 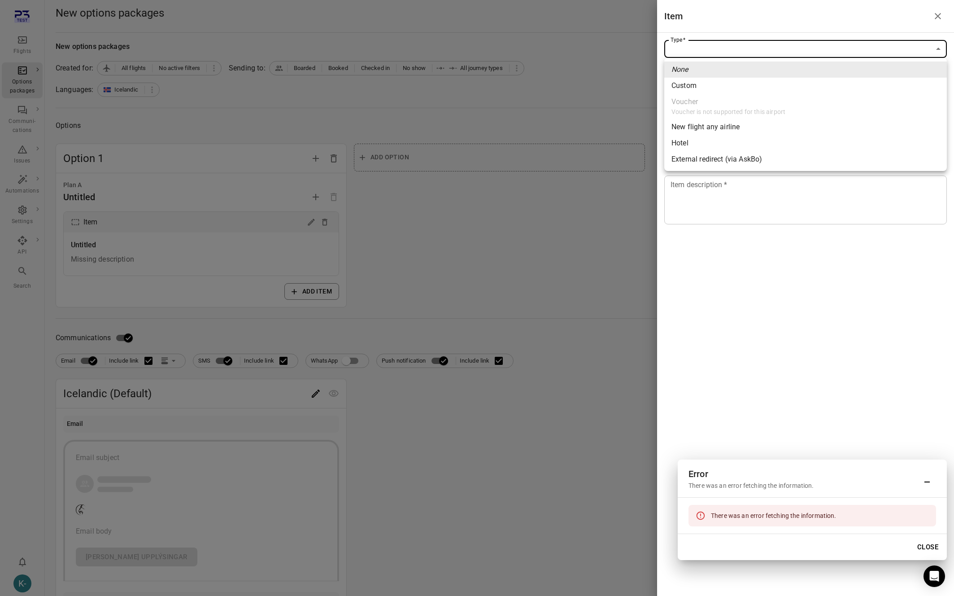 What do you see at coordinates (717, 159) in the screenshot?
I see `div: External redirect (via AskBo)` at bounding box center [717, 159].